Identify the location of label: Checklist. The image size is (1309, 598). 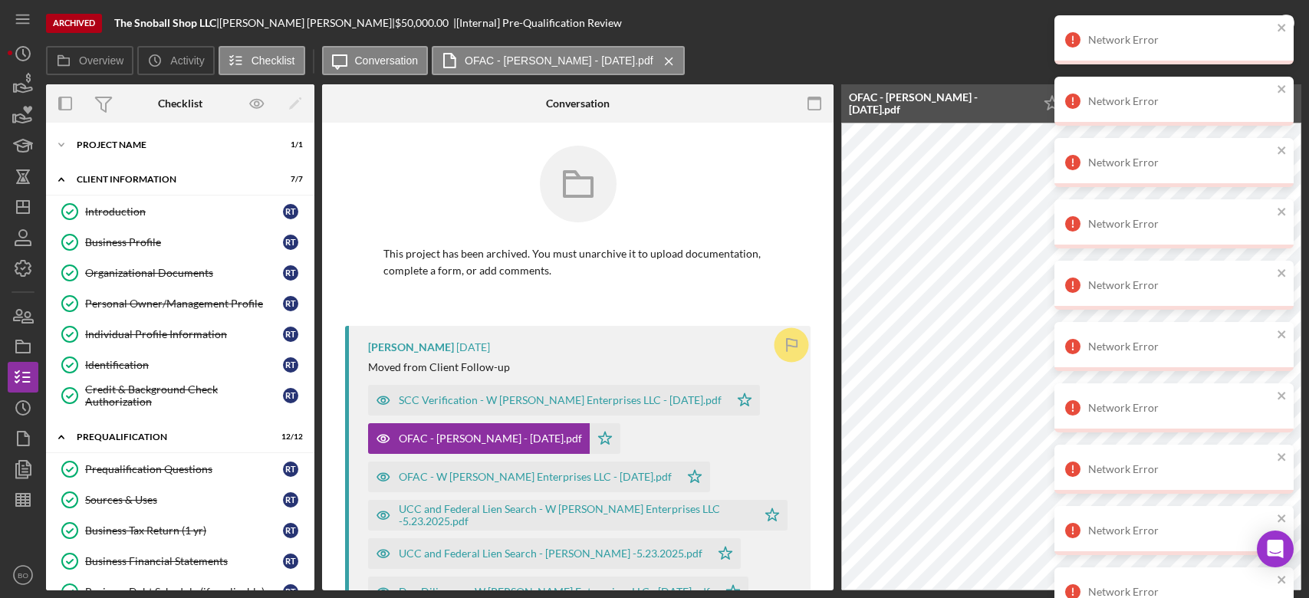
(273, 61).